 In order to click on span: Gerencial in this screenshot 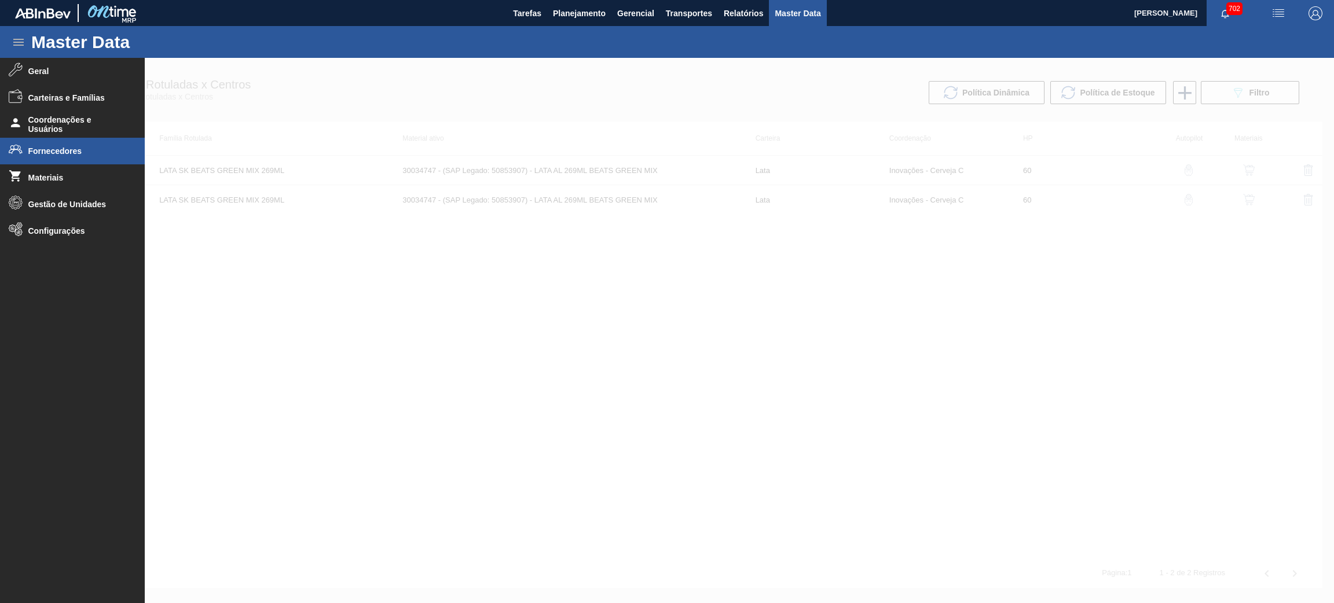, I will do `click(636, 13)`.